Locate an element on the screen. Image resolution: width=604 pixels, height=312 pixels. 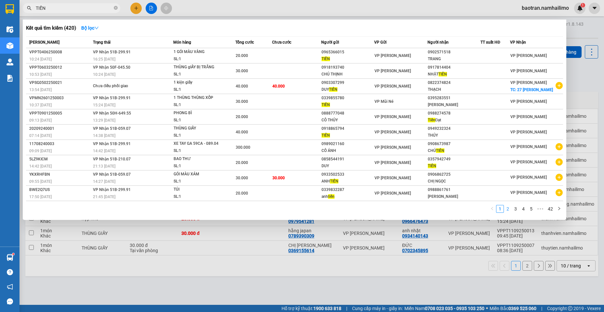
li: 4 is located at coordinates (524, 209).